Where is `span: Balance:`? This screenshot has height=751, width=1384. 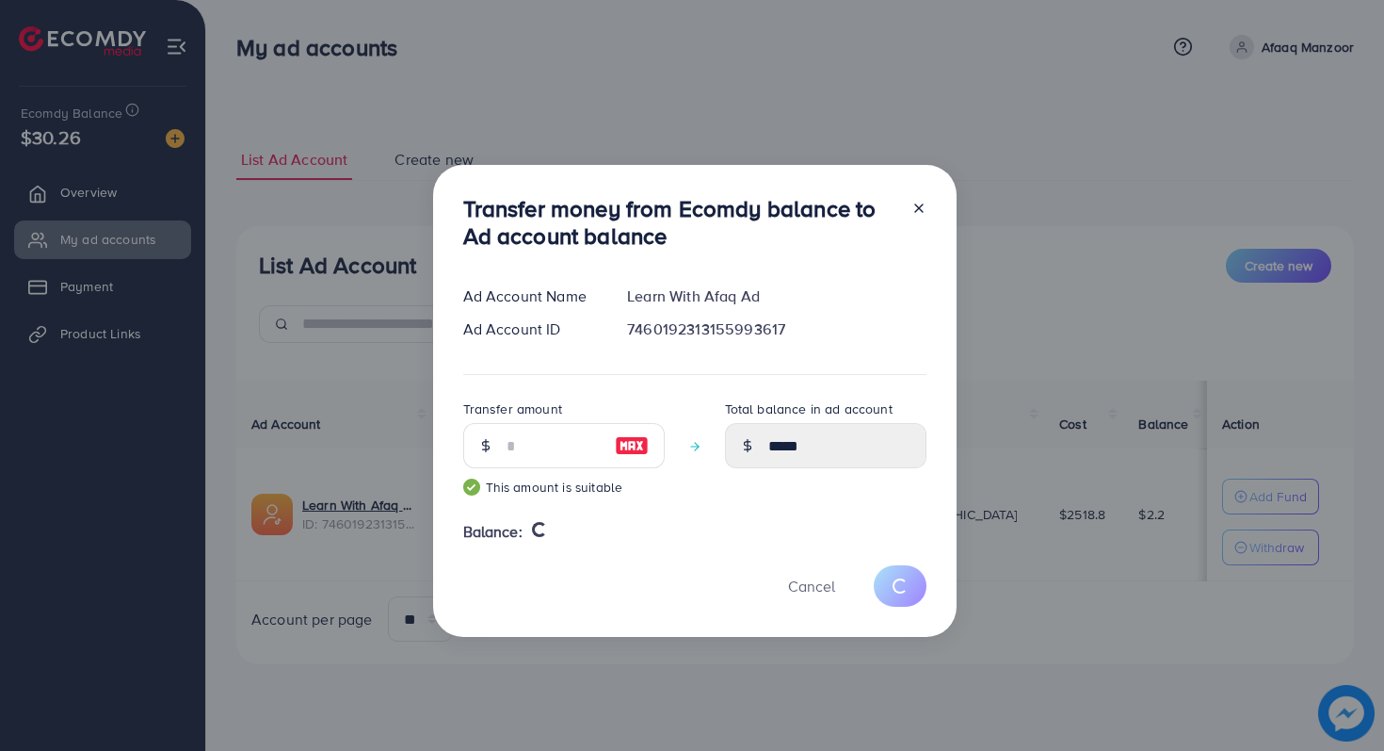 span: Balance: is located at coordinates (492, 531).